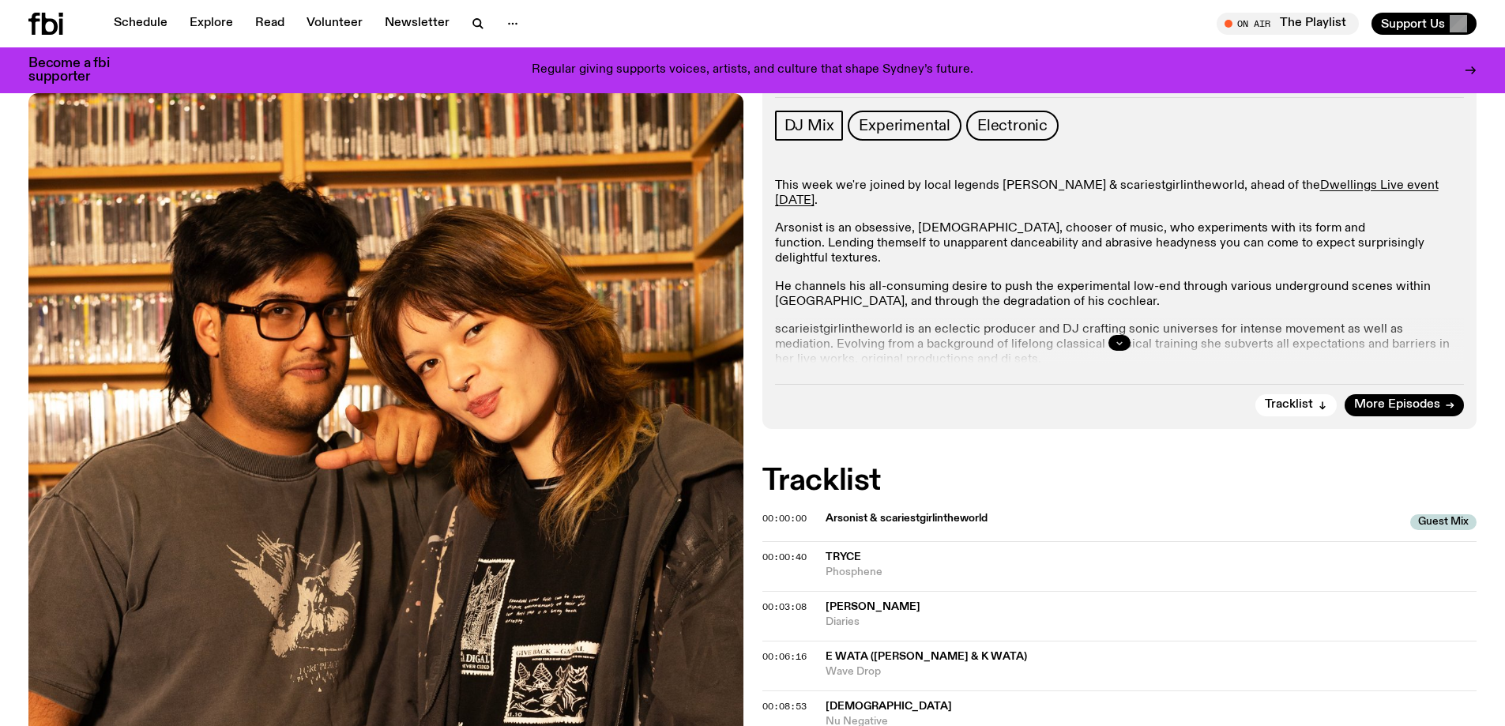 This screenshot has height=726, width=1505. Describe the element at coordinates (1424, 24) in the screenshot. I see `button: Support Us` at that location.